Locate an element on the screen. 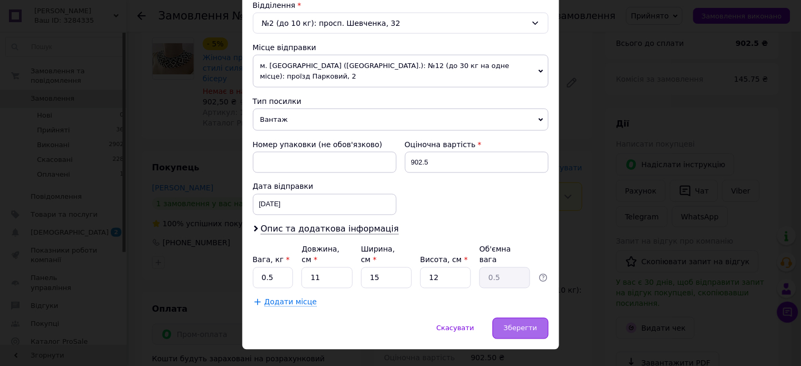 The width and height of the screenshot is (801, 366). label: Висота, см is located at coordinates (444, 260).